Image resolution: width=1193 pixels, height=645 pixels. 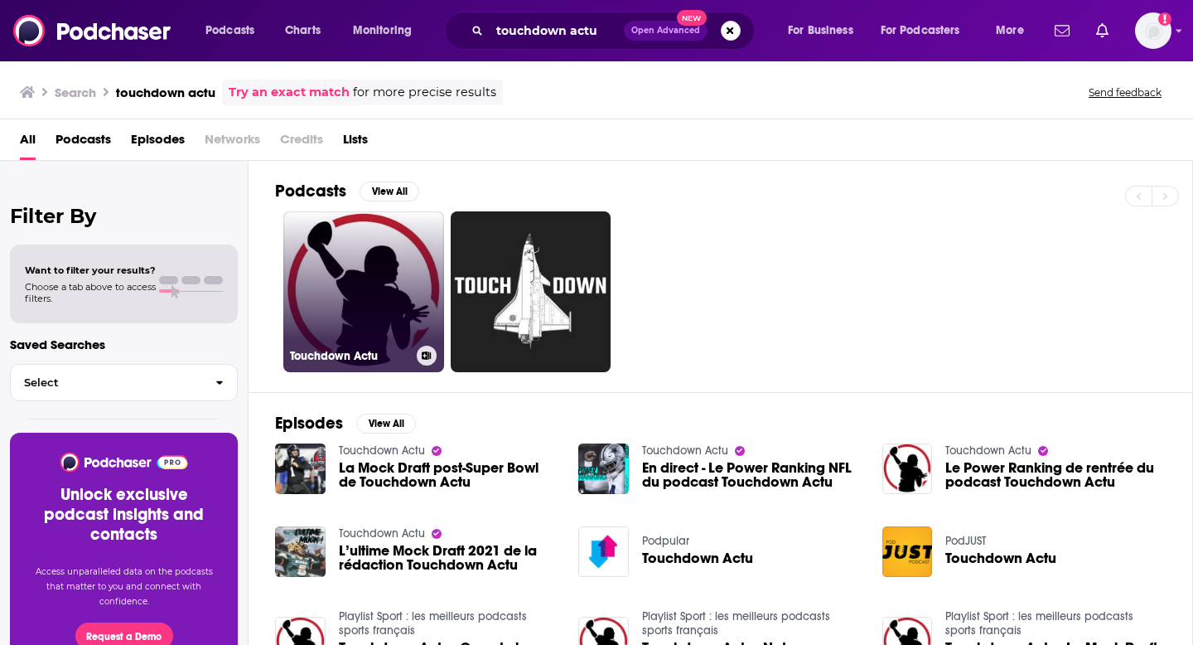 I want to click on a: Try an exact match, so click(x=289, y=92).